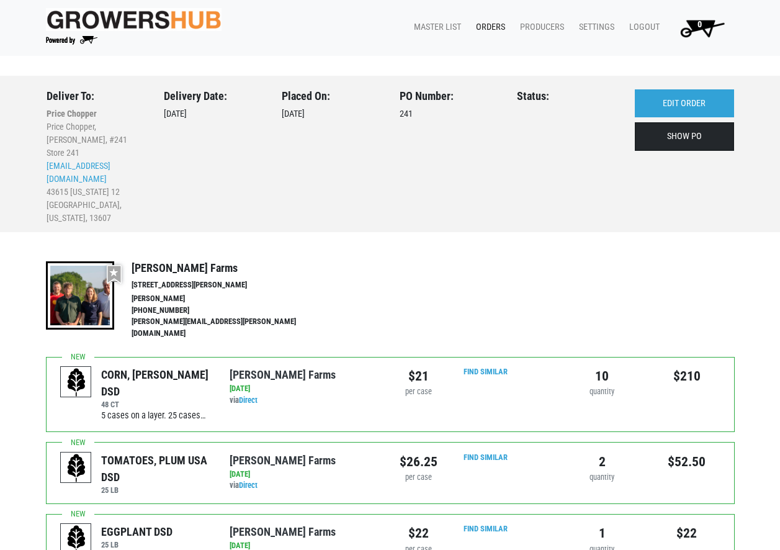 This screenshot has width=780, height=550. Describe the element at coordinates (684, 104) in the screenshot. I see `a: EDIT ORDER` at that location.